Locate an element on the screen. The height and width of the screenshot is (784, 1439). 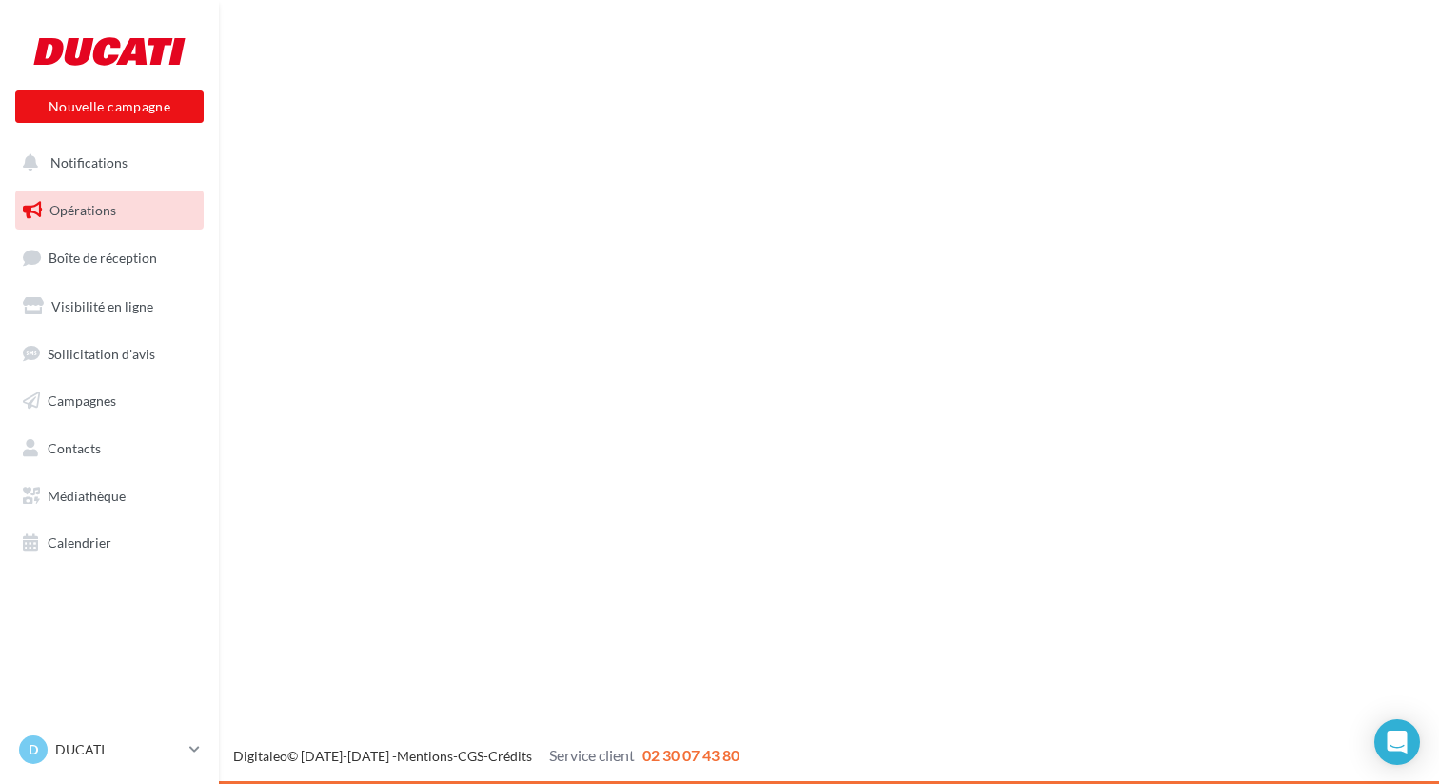
span: Contacts is located at coordinates (74, 447).